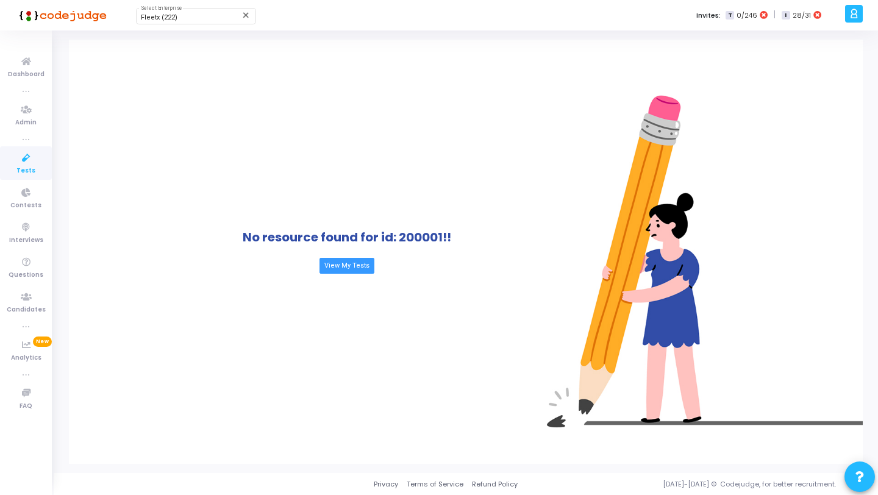  Describe the element at coordinates (435, 484) in the screenshot. I see `a: Terms of Service` at that location.